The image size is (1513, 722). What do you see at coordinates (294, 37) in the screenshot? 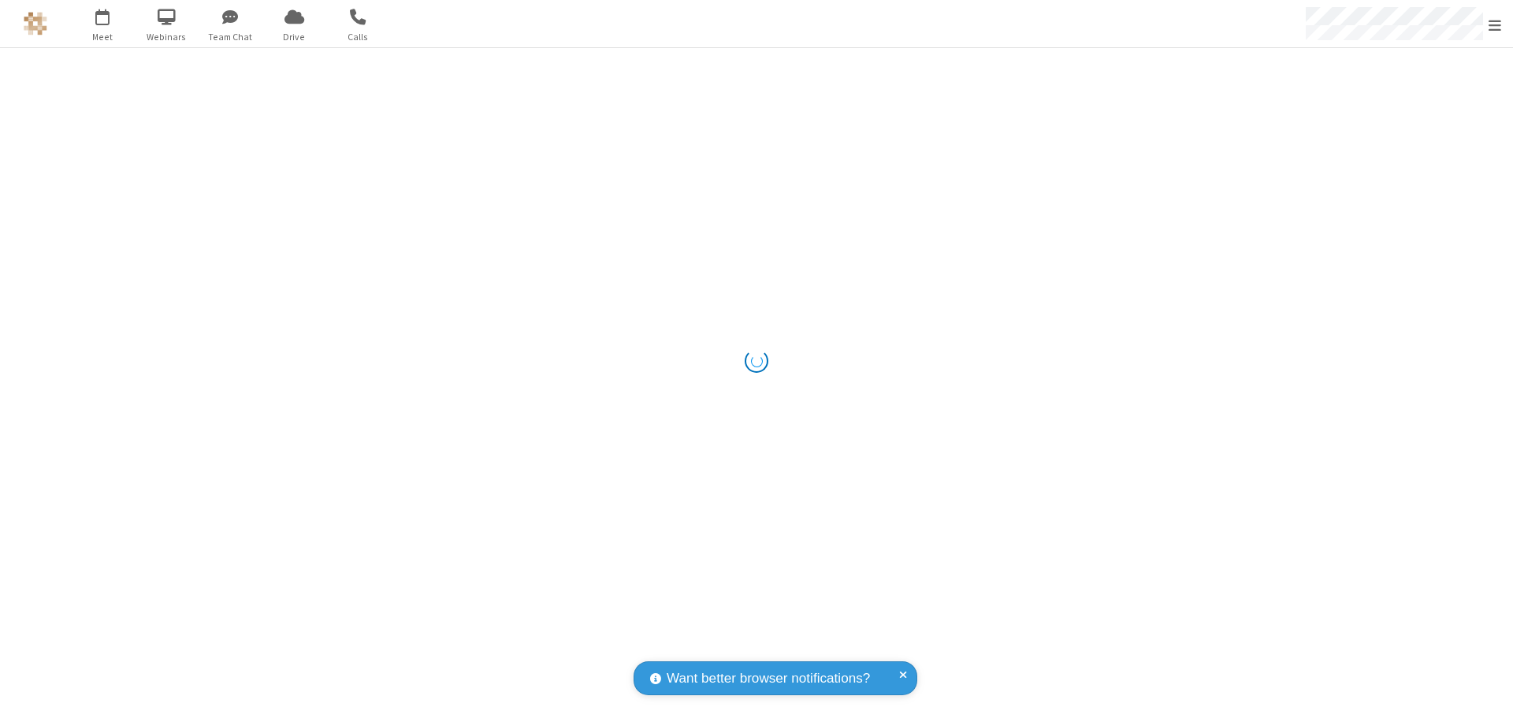
I see `span: Drive` at bounding box center [294, 37].